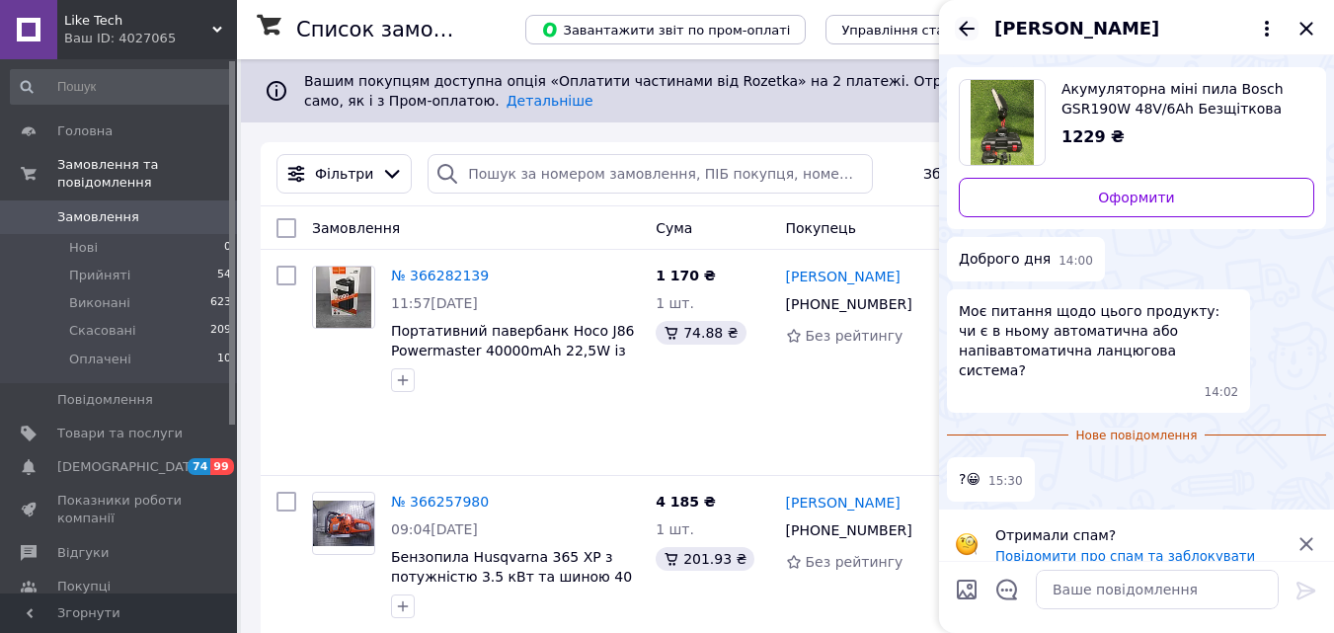 This screenshot has width=1334, height=633. Describe the element at coordinates (966, 544) in the screenshot. I see `img: :face_with_monocle:` at that location.